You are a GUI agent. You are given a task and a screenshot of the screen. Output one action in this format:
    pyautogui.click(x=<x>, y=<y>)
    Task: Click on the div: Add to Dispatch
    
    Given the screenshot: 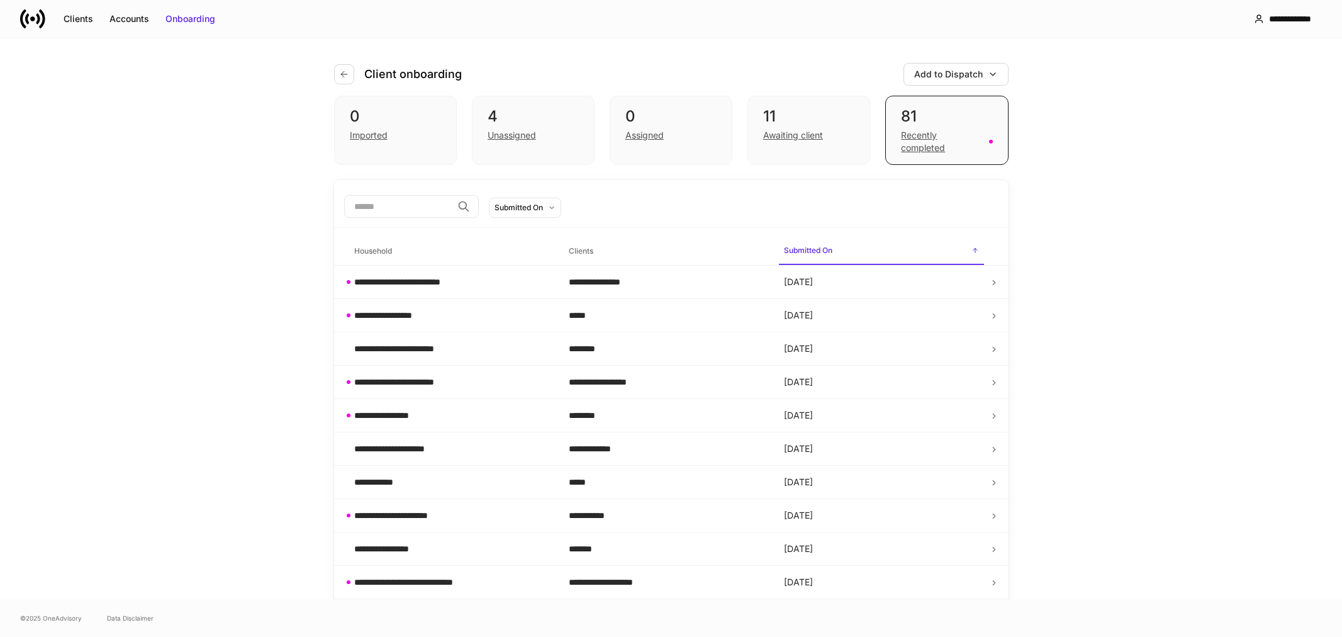 What is the action you would take?
    pyautogui.click(x=948, y=74)
    